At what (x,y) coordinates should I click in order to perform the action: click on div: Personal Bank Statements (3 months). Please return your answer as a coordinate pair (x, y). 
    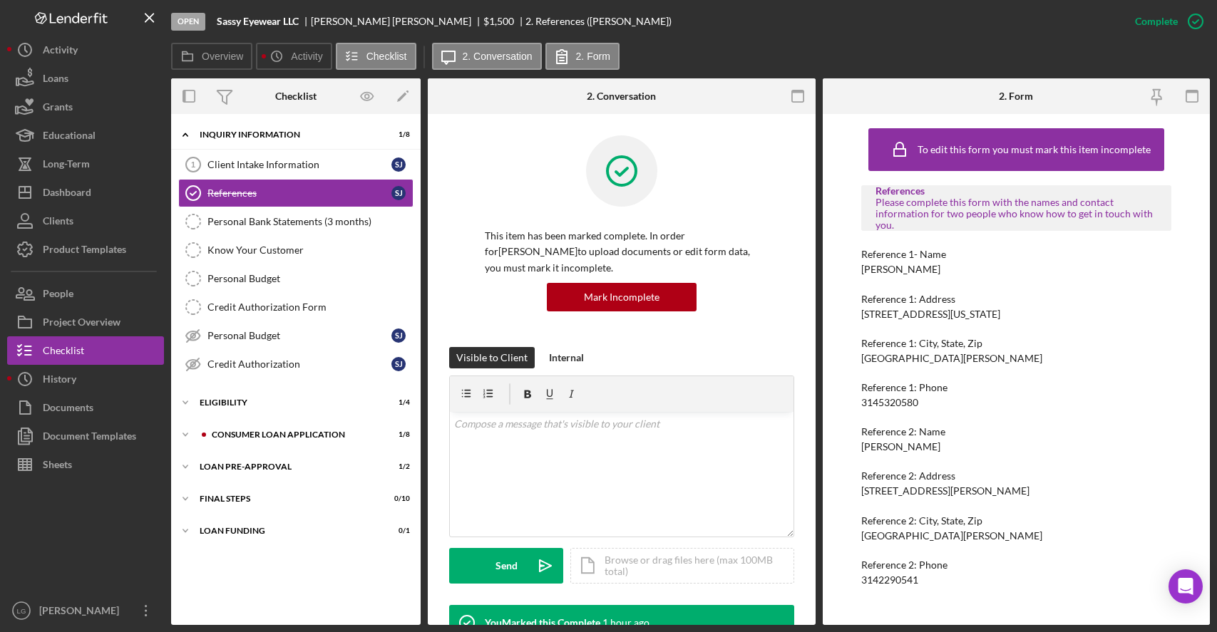
    Looking at the image, I should click on (310, 222).